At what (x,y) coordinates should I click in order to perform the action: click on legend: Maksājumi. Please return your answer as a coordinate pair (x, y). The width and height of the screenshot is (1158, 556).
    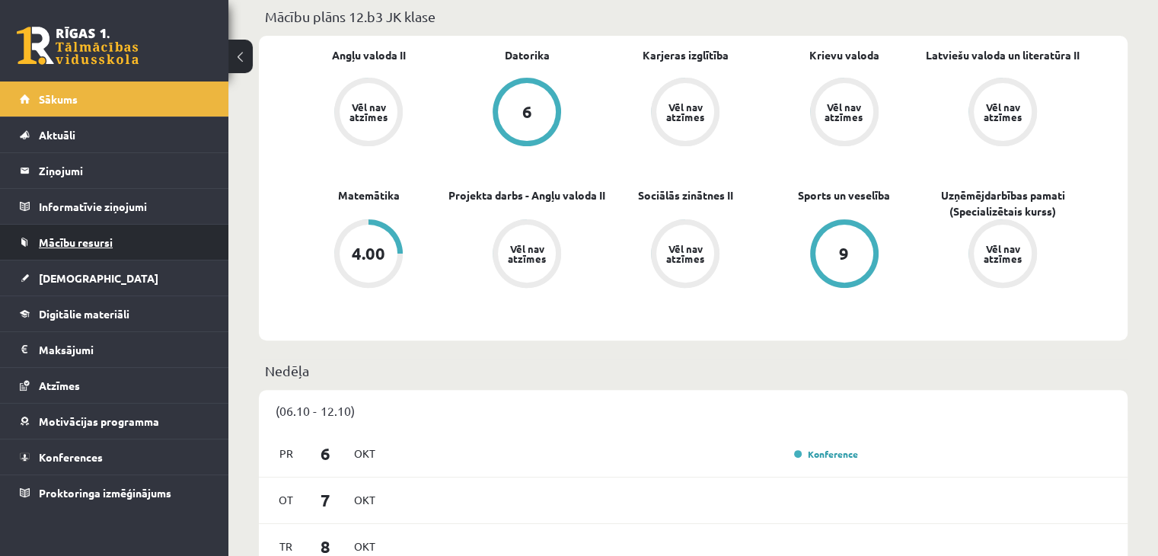
    Looking at the image, I should click on (124, 349).